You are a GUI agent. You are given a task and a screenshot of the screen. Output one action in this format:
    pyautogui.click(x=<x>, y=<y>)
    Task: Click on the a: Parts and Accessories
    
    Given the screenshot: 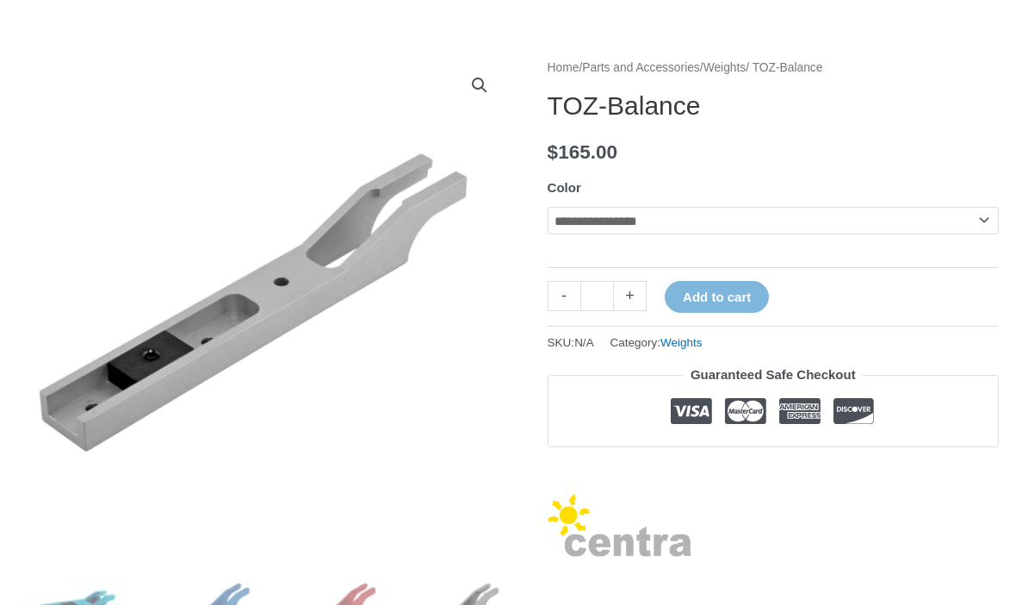 What is the action you would take?
    pyautogui.click(x=641, y=67)
    